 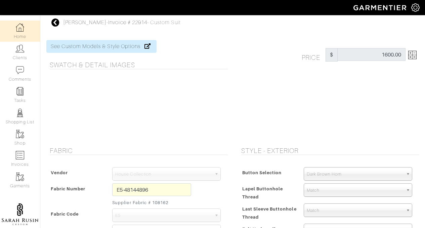 I want to click on img: gear-icon-white-bd11855cb880d31180b6d7d6211b90ccbf57a29d726f0c71d8c61bd08dd39cc2.png, so click(x=415, y=7).